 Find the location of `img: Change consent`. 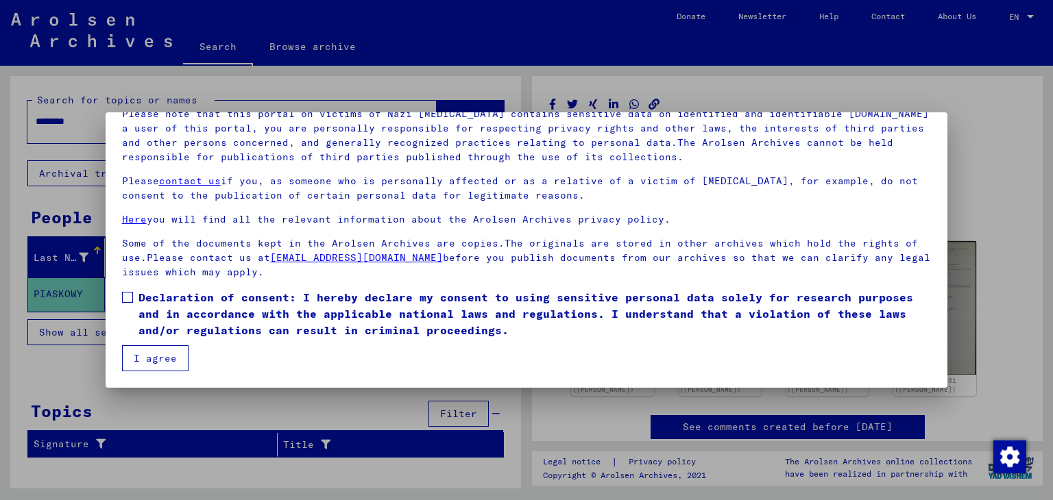

img: Change consent is located at coordinates (1010, 457).